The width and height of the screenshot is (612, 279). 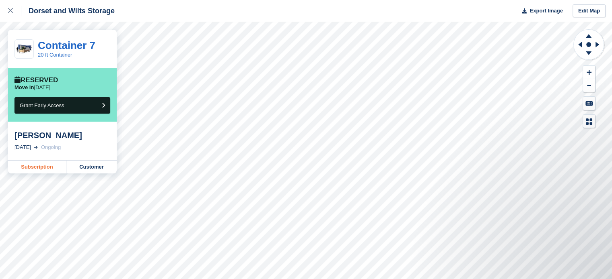 I want to click on button: Grant Early Access, so click(x=62, y=105).